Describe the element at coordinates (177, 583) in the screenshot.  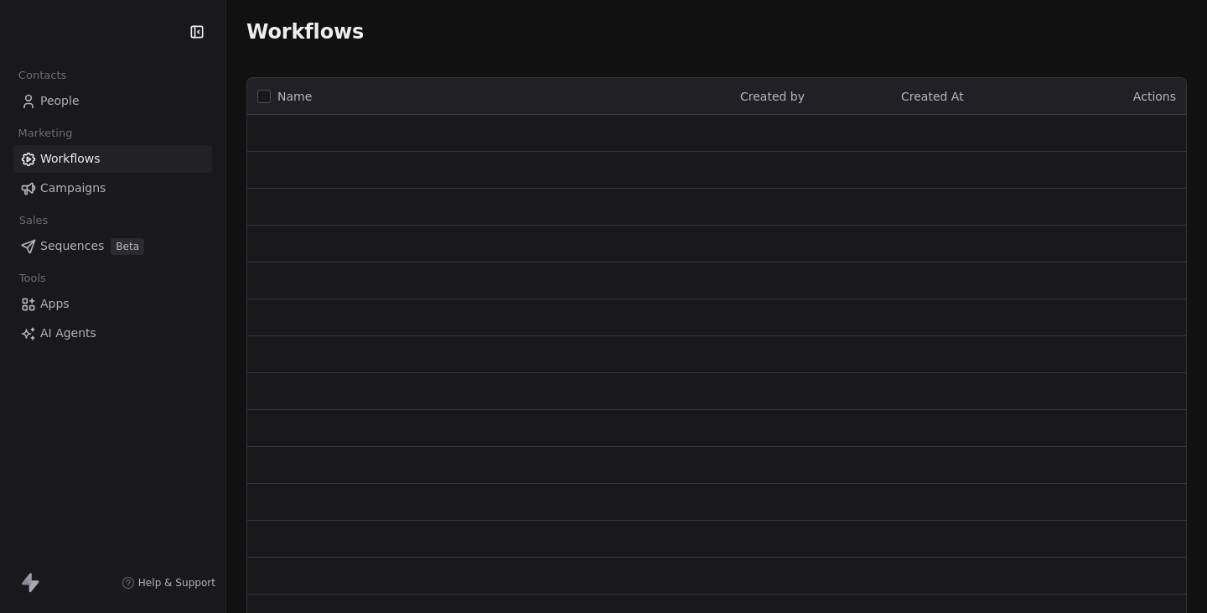
I see `span: Help & Support` at that location.